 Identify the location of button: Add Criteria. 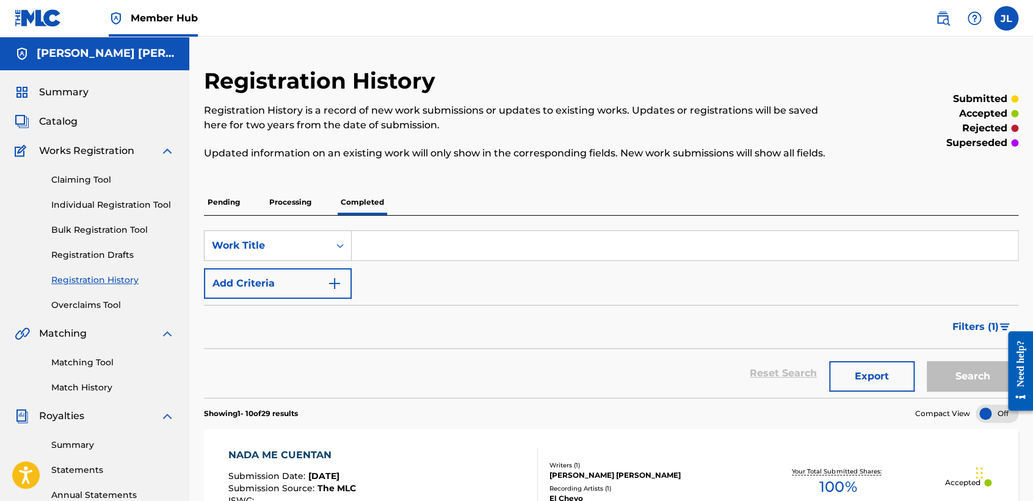
(278, 283).